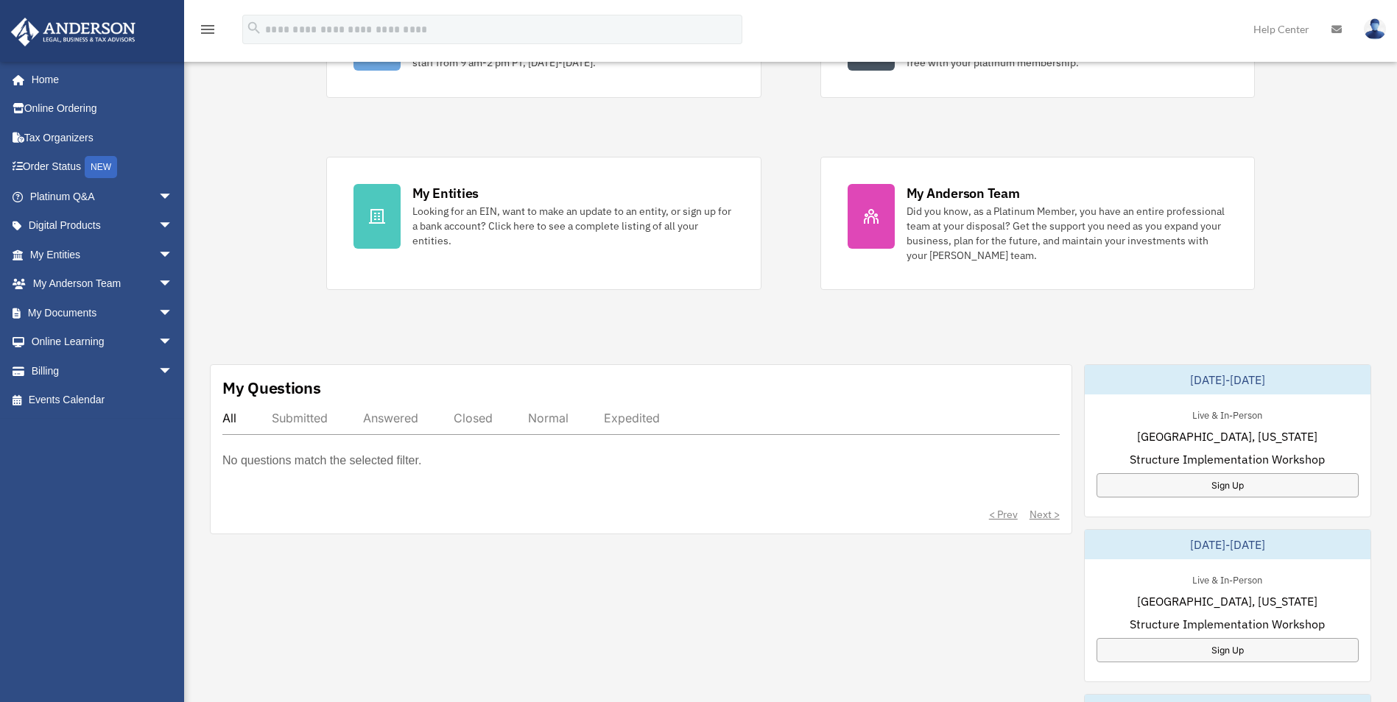  I want to click on a: Order StatusNEW, so click(102, 167).